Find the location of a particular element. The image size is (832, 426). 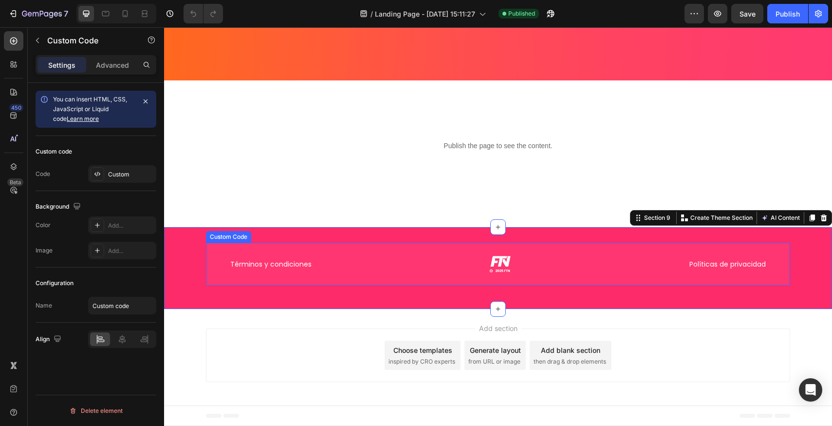

span: inspired by CRO experts is located at coordinates (258, 334).